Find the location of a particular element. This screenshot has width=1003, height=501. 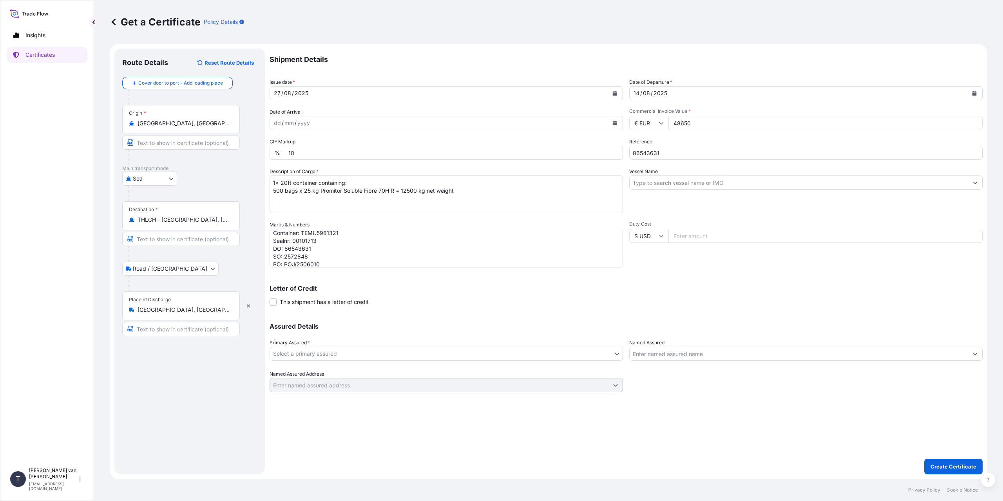

a: Privacy Policy is located at coordinates (924, 490).